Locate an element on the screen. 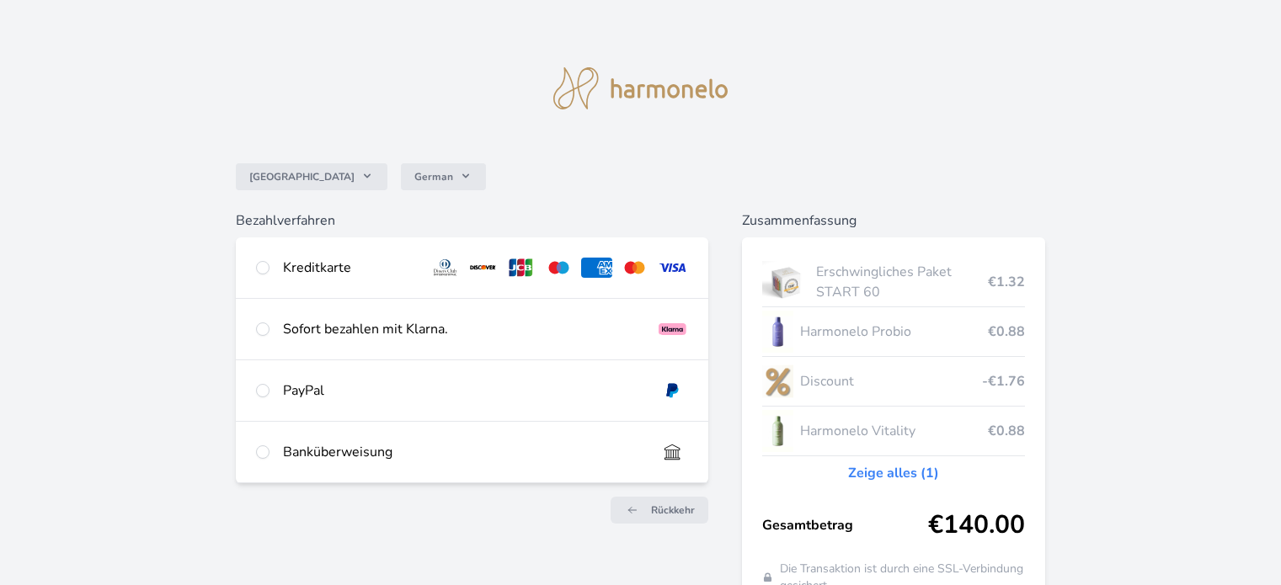  img: bankTransfer_IBAN.svg is located at coordinates (672, 452).